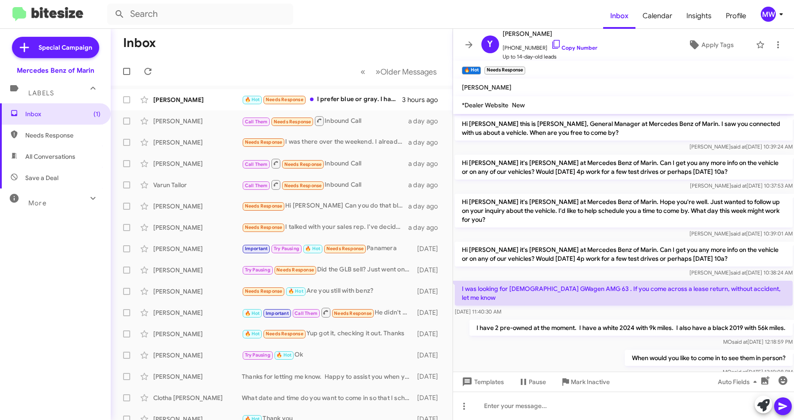  Describe the element at coordinates (739, 381) in the screenshot. I see `button: Auto Fields` at that location.